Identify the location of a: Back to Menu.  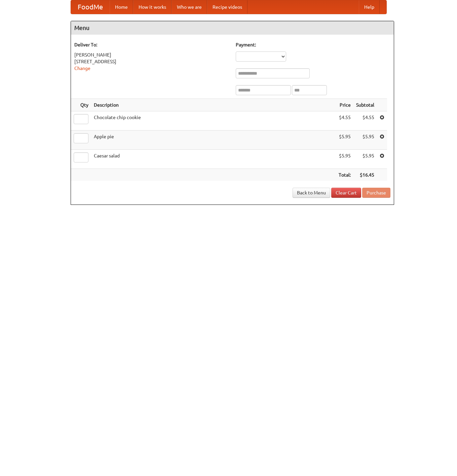
(312, 193).